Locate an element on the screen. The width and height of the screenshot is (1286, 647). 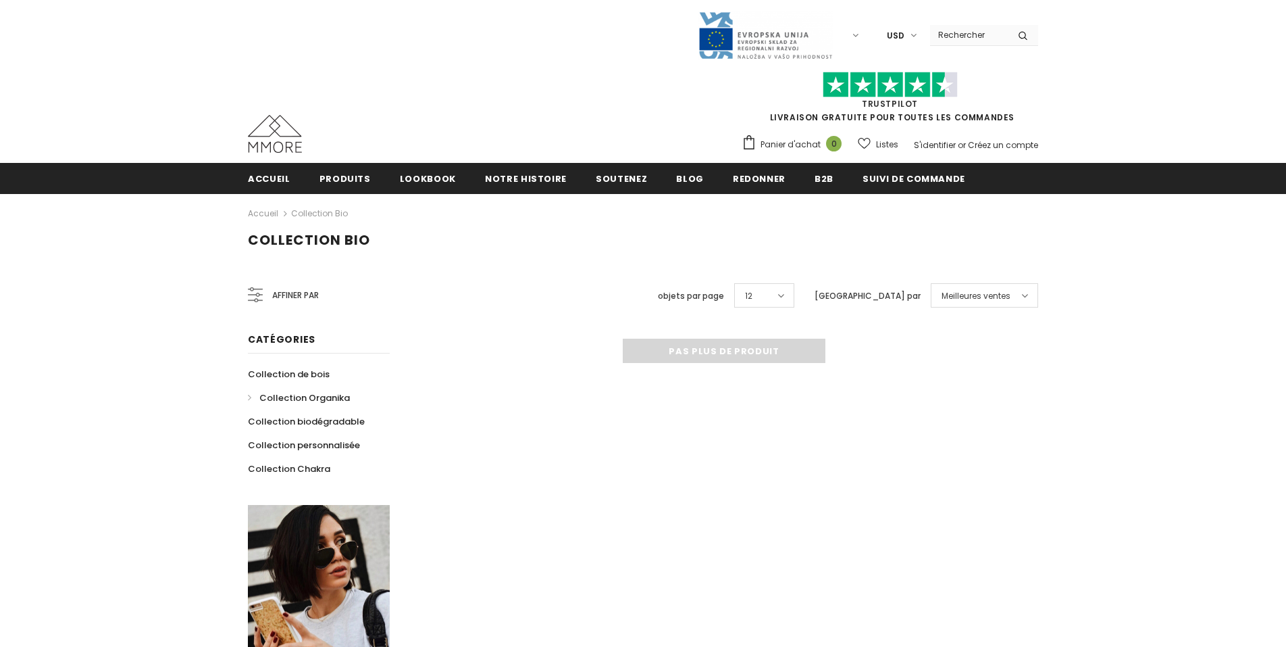
span: 0 is located at coordinates (834, 143).